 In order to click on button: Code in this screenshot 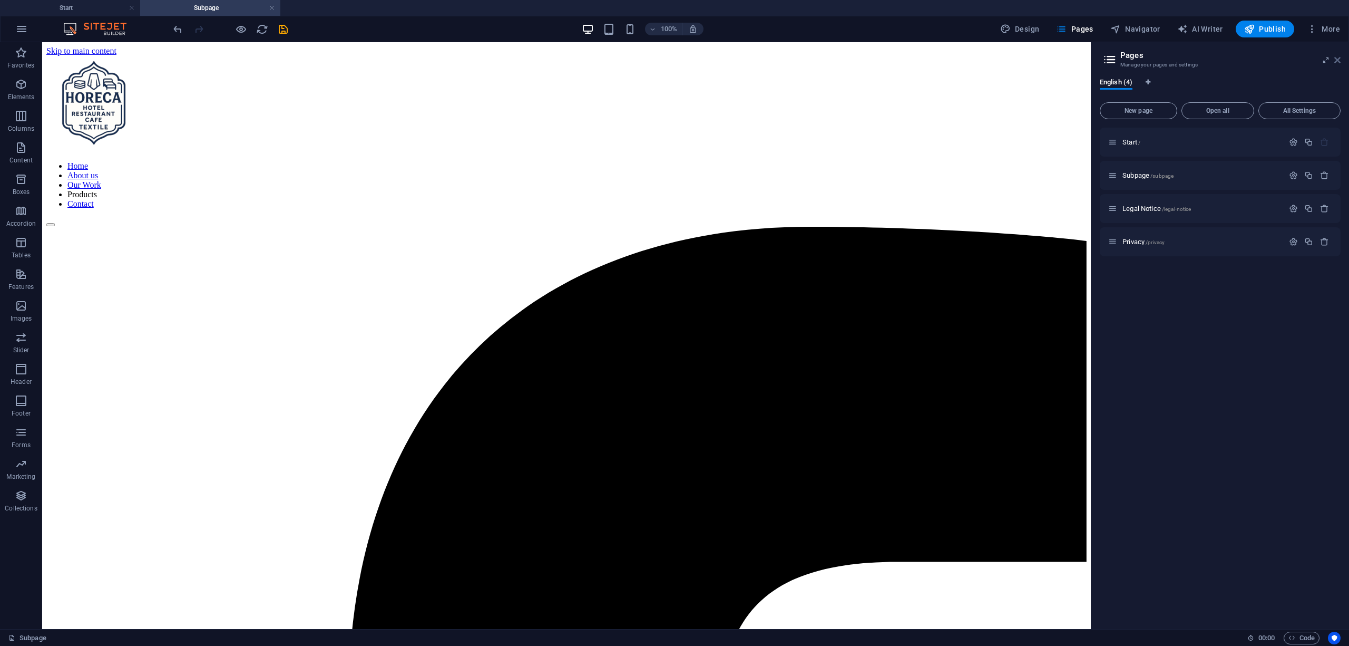, I will do `click(1302, 638)`.